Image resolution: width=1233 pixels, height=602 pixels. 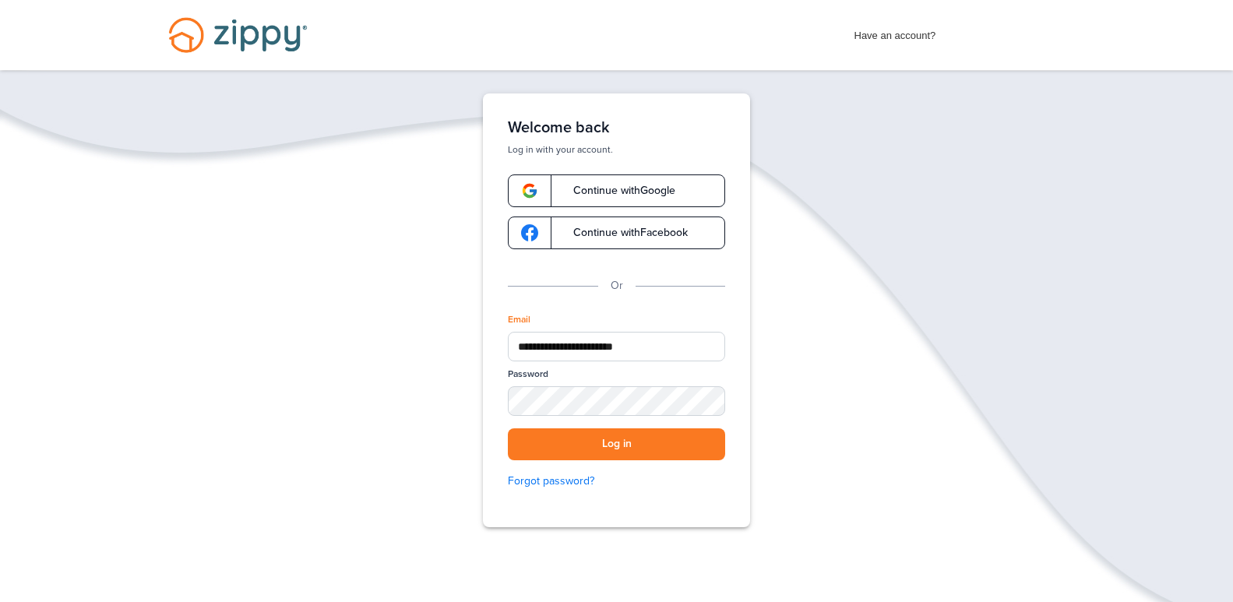 I want to click on span: Continue with Google, so click(x=616, y=191).